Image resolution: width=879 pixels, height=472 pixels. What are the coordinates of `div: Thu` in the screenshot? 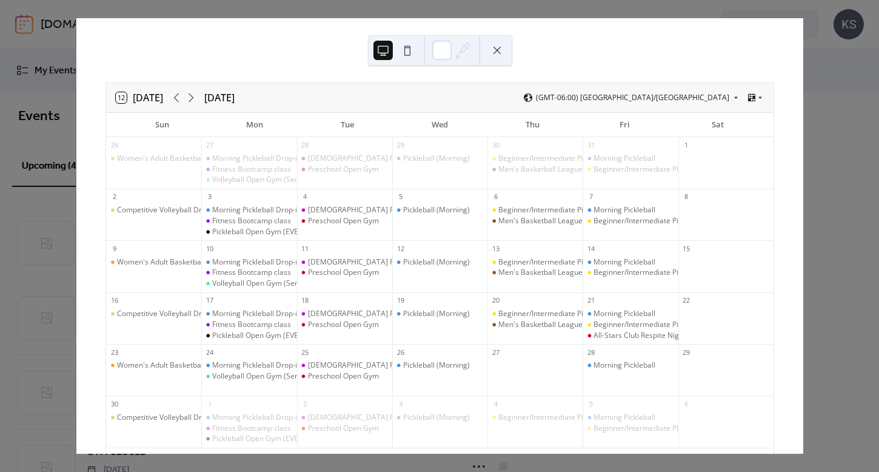 It's located at (532, 125).